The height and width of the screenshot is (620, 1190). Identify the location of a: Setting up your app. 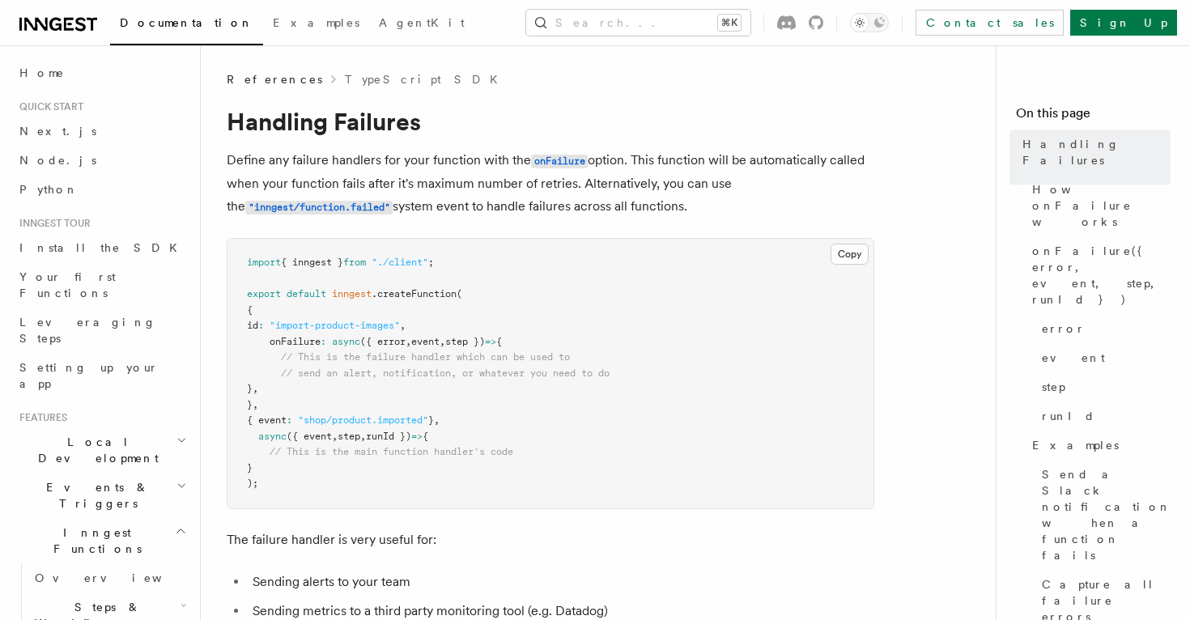
(101, 376).